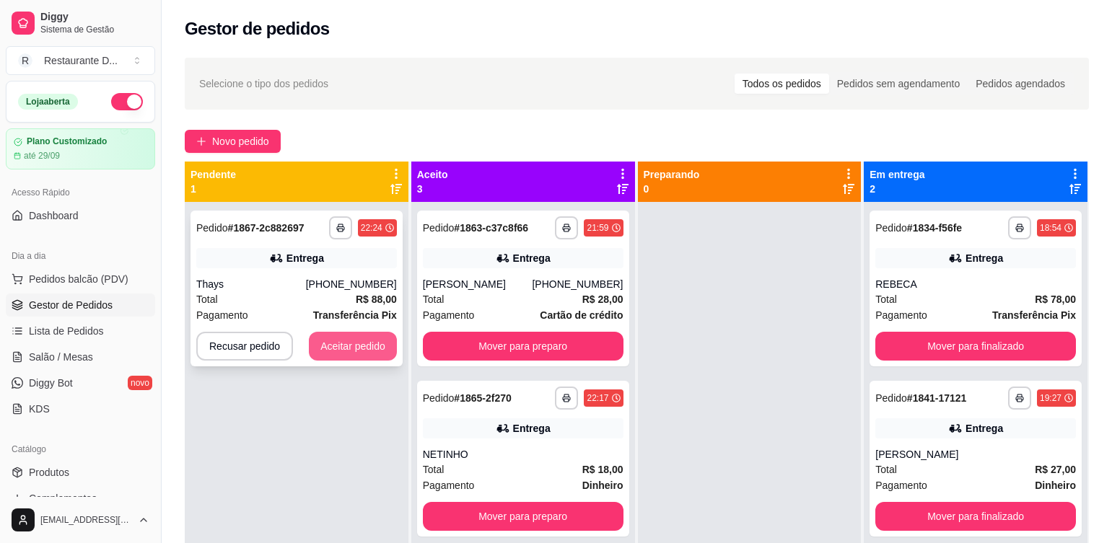 This screenshot has height=543, width=1112. Describe the element at coordinates (432, 189) in the screenshot. I see `p: 3` at that location.